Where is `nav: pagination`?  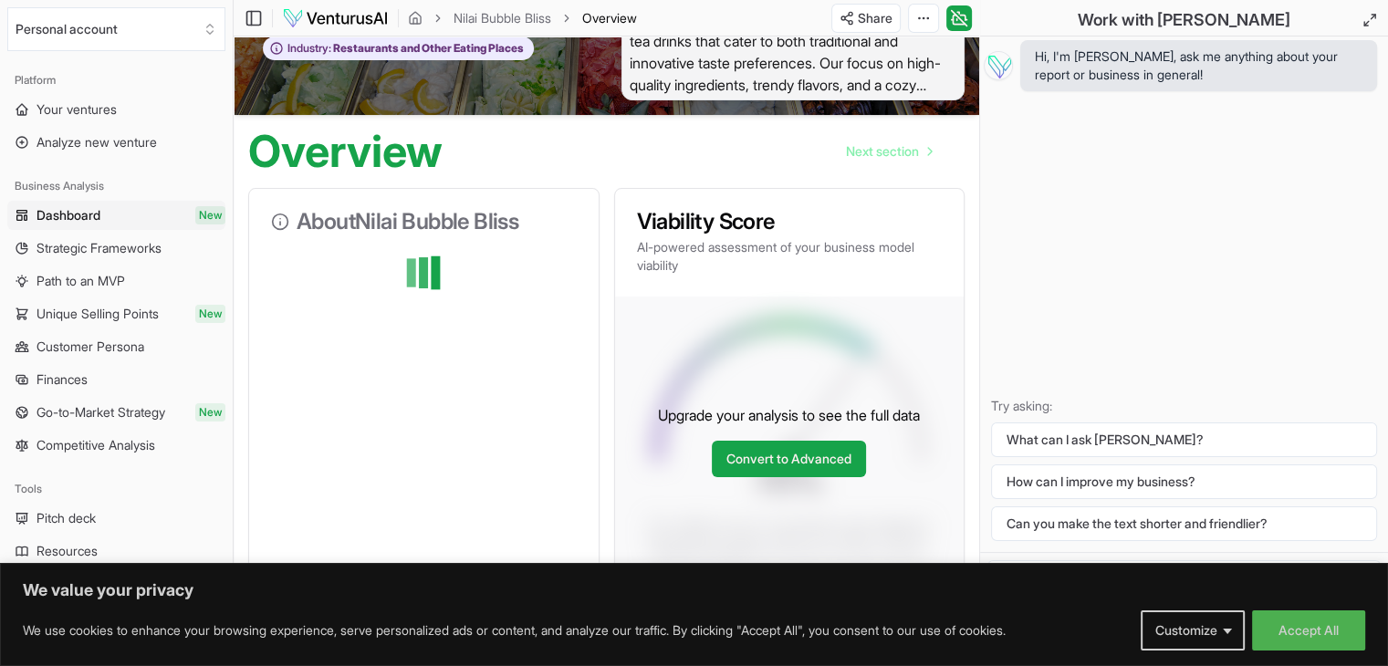
nav: pagination is located at coordinates (889, 151).